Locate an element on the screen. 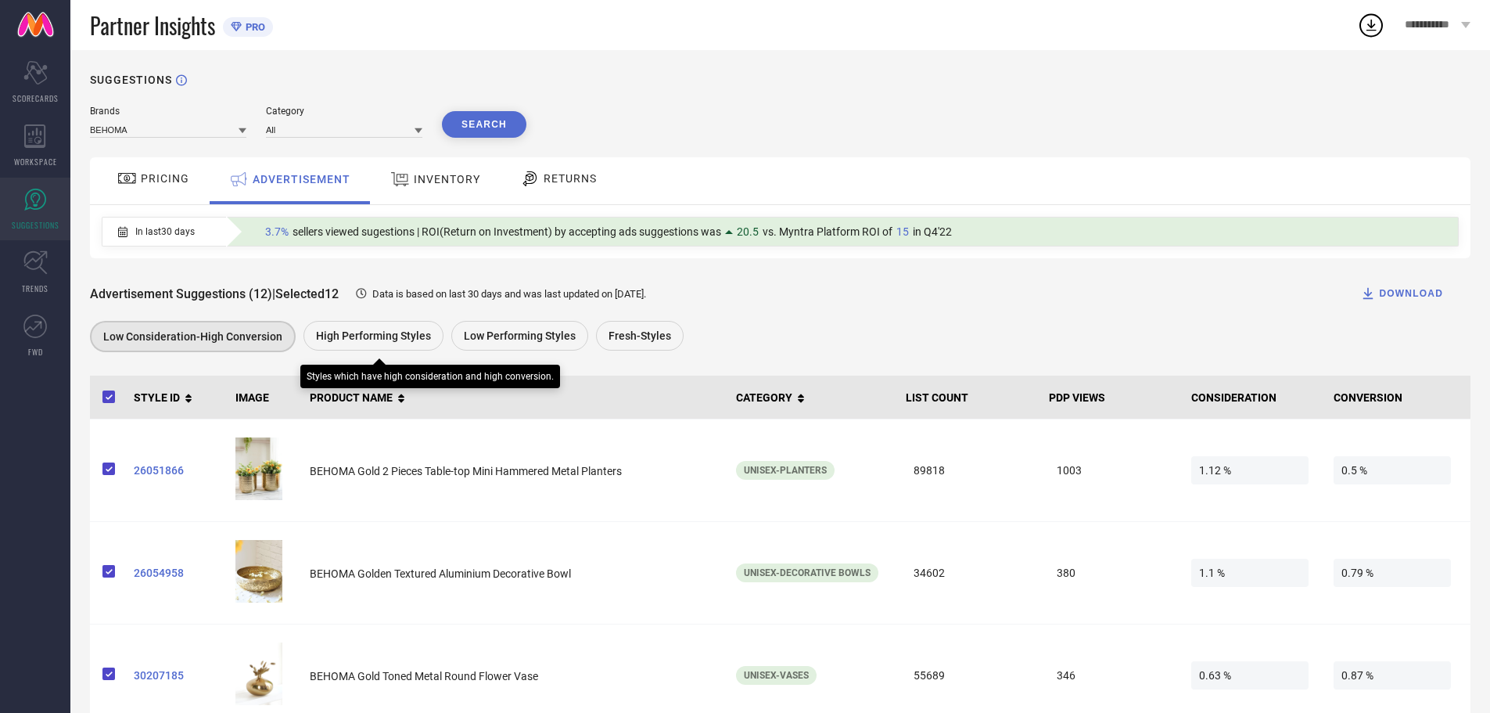  th: PDP VIEWS is located at coordinates (1114, 397).